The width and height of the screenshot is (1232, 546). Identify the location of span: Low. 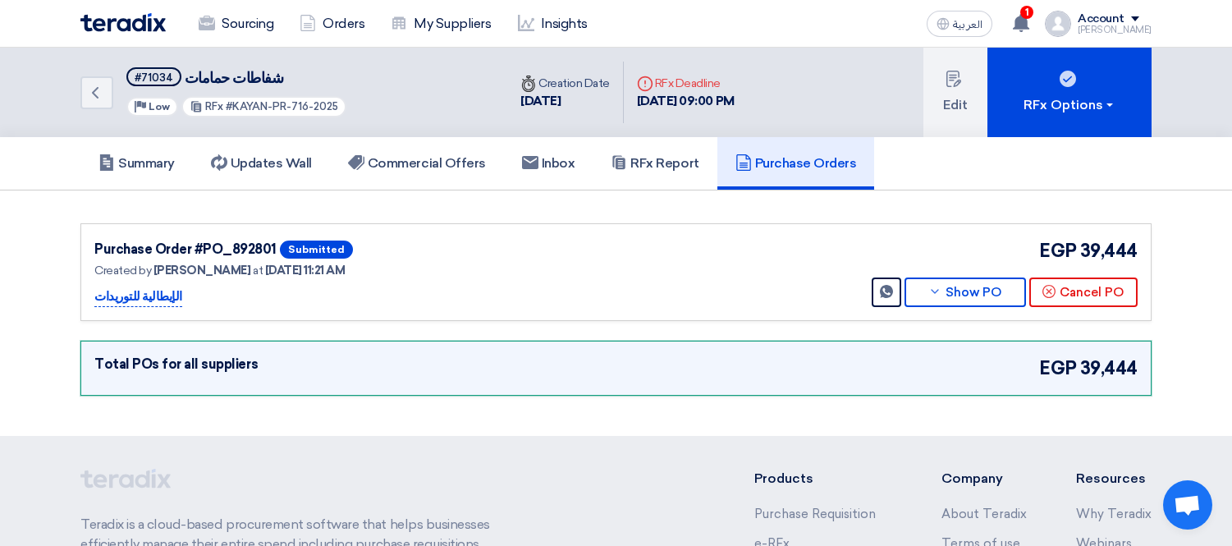
(159, 107).